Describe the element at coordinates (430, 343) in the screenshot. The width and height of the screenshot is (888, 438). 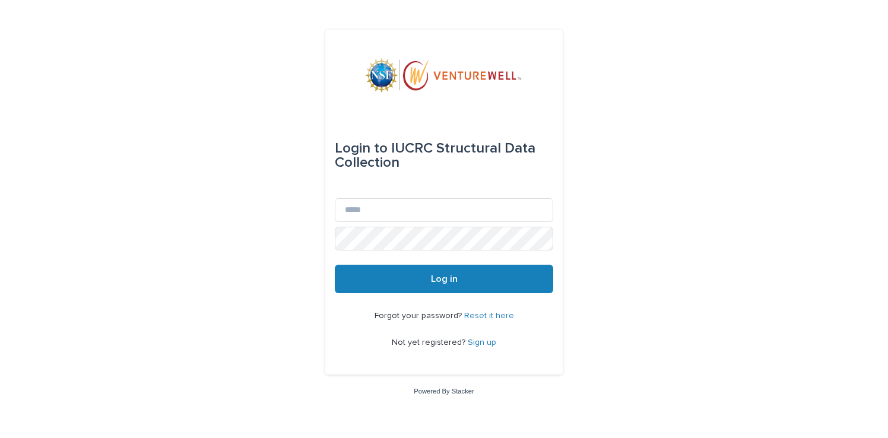
I see `span: Not yet registered?` at that location.